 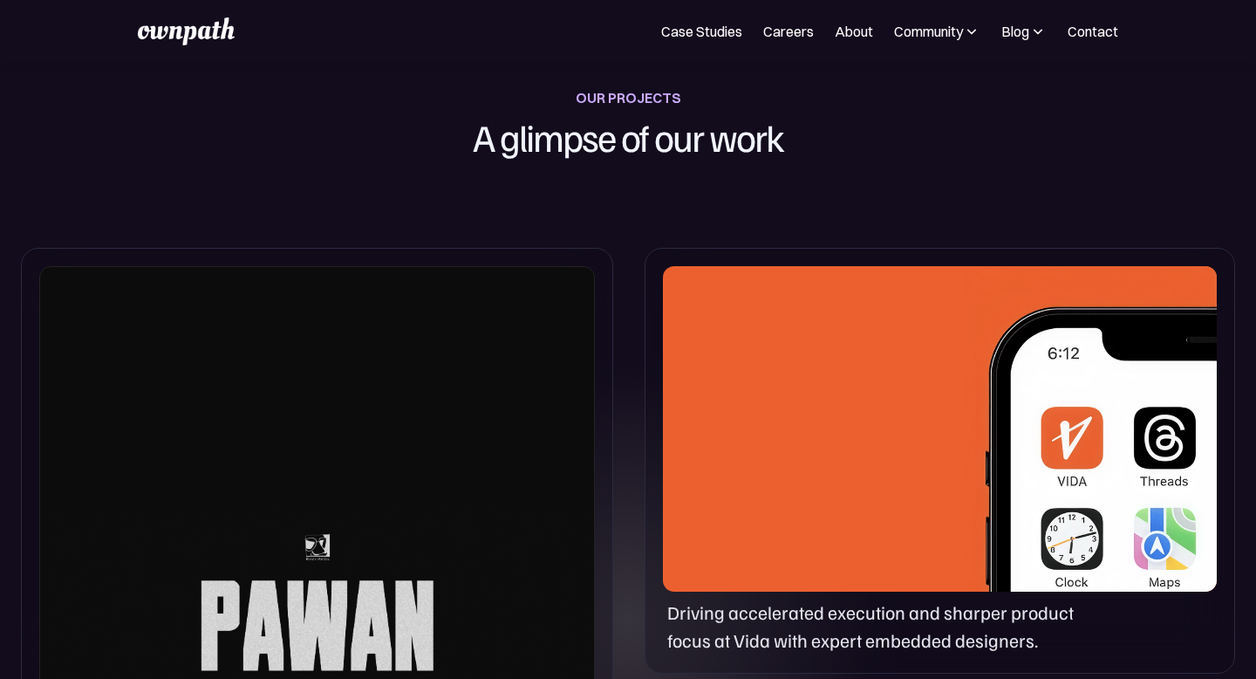 I want to click on p: Driving accelerated execution and sharper product focus at Vida with expert embedded designers., so click(x=882, y=626).